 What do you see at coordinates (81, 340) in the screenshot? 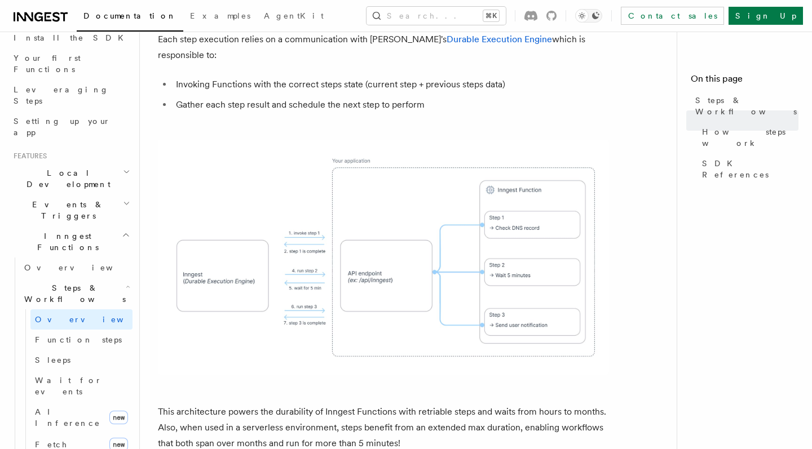
I see `a: Function steps` at bounding box center [81, 340].